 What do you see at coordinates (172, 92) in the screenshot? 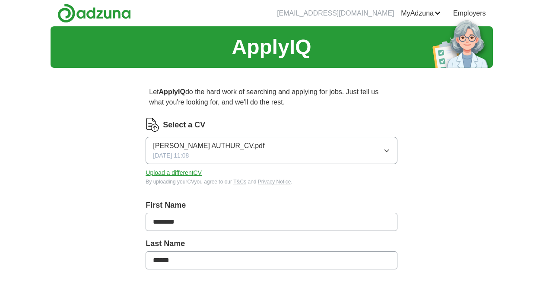
I see `strong: ApplyIQ` at bounding box center [172, 92].